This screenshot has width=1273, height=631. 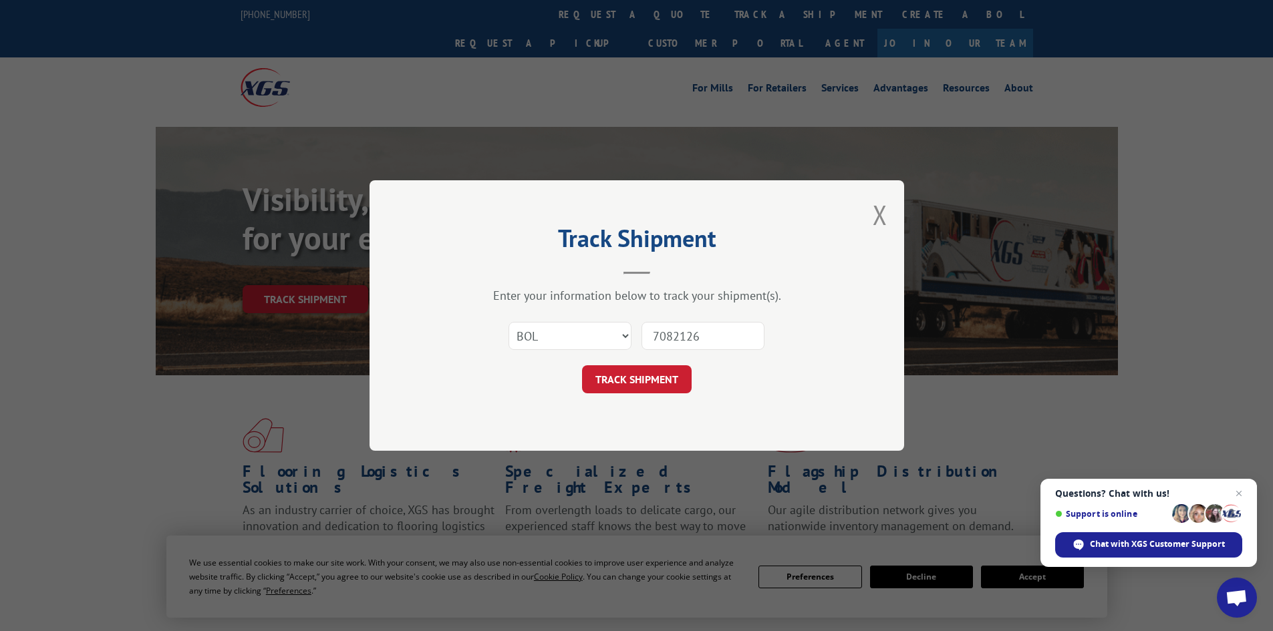 What do you see at coordinates (1148, 494) in the screenshot?
I see `span: Questions? Chat with us!` at bounding box center [1148, 494].